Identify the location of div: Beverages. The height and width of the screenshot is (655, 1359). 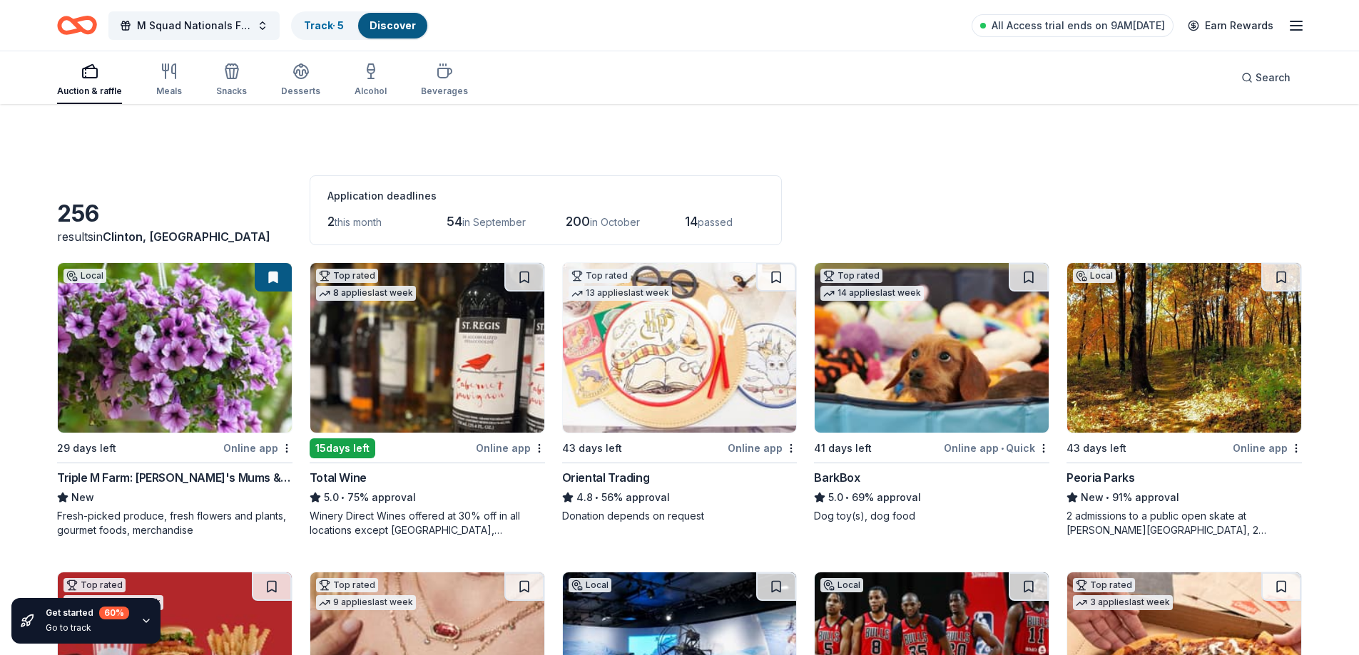
(444, 91).